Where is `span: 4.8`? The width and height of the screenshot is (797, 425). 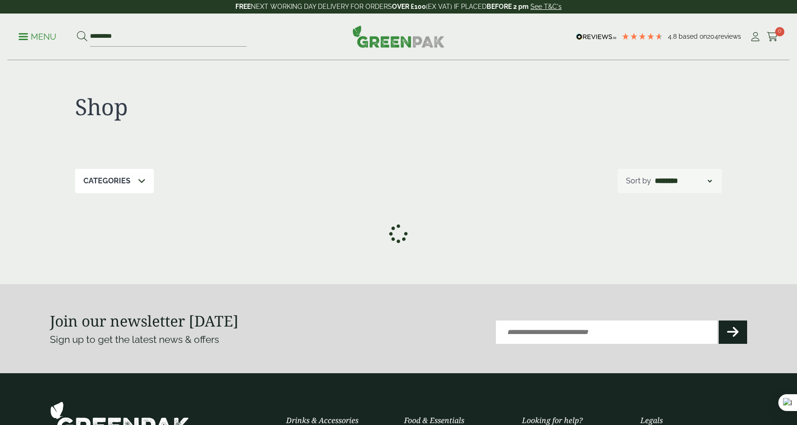
span: 4.8 is located at coordinates (673, 36).